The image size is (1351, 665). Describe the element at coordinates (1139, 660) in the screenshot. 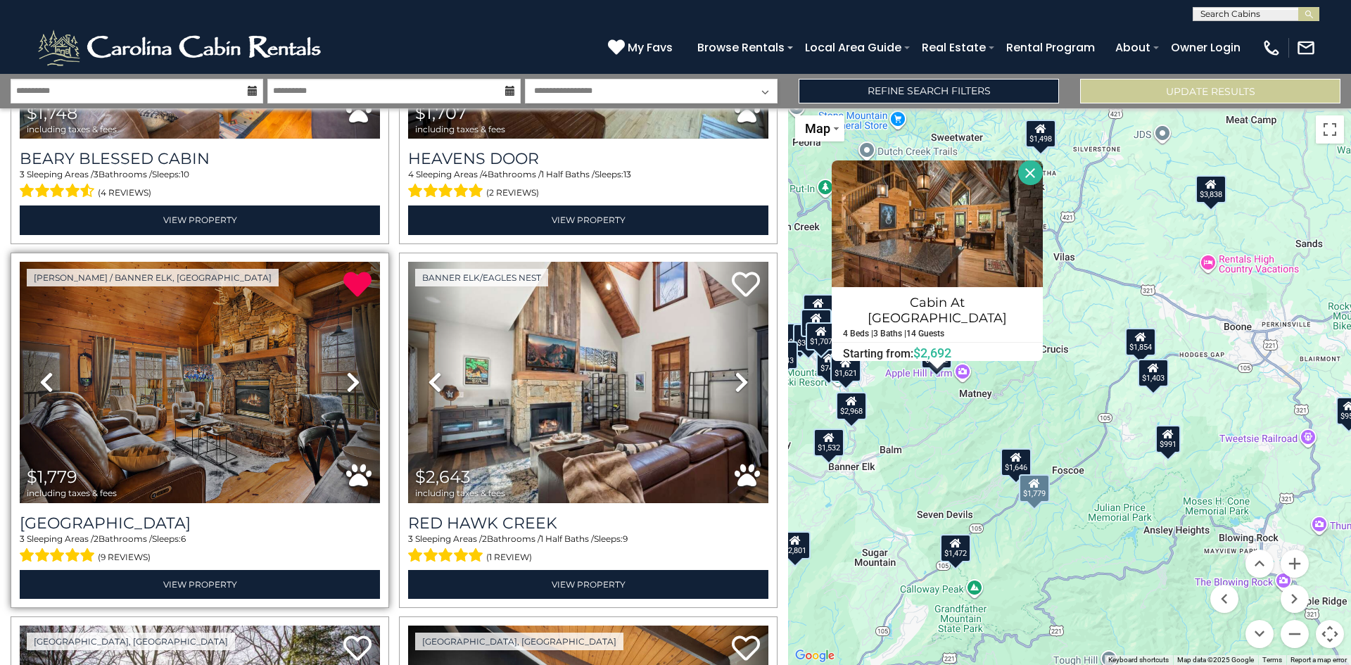

I see `button: Keyboard shortcuts` at that location.